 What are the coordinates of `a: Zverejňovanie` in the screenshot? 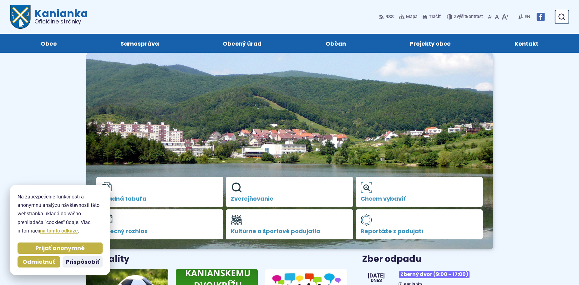 It's located at (289, 192).